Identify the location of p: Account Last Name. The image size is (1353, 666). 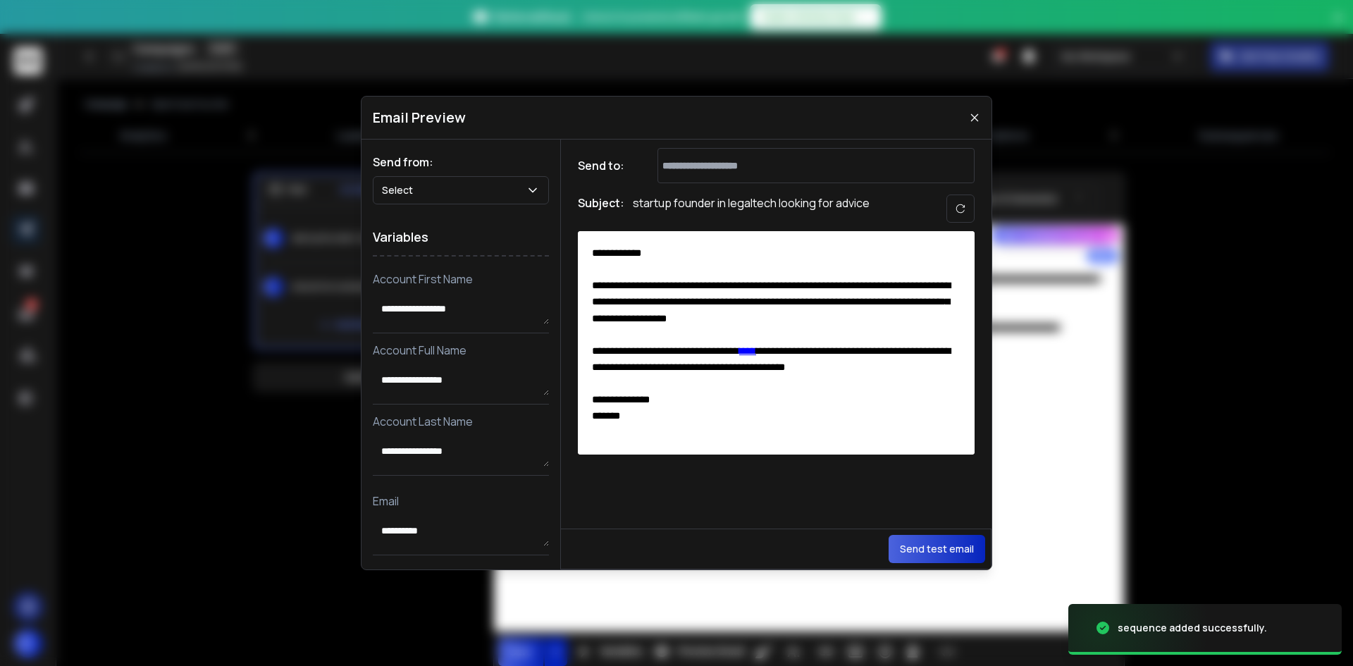
(461, 422).